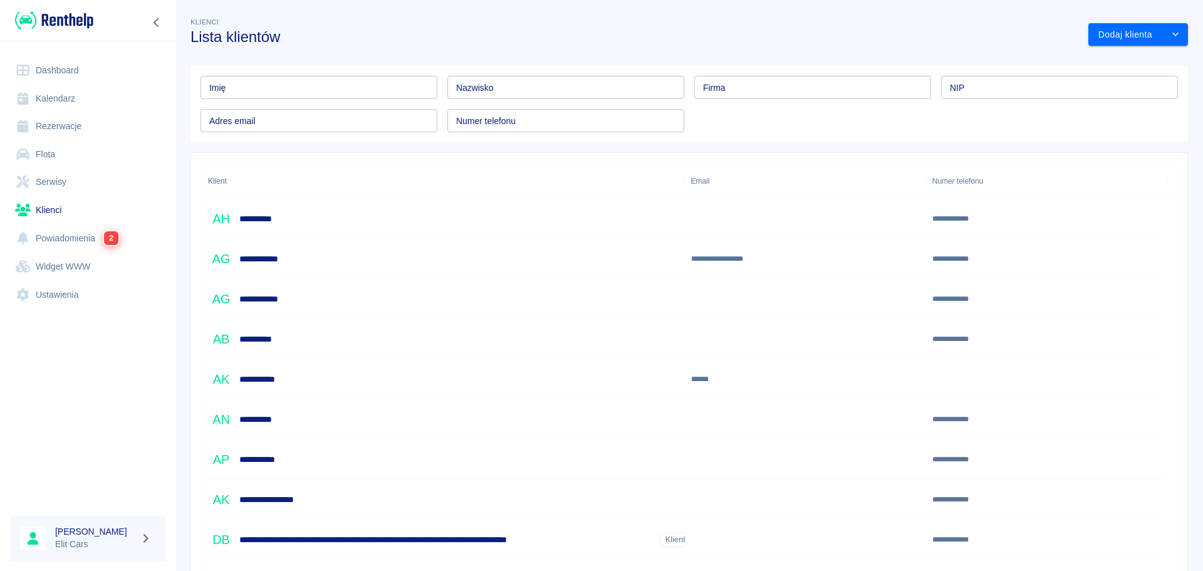  Describe the element at coordinates (221, 339) in the screenshot. I see `div: AB` at that location.